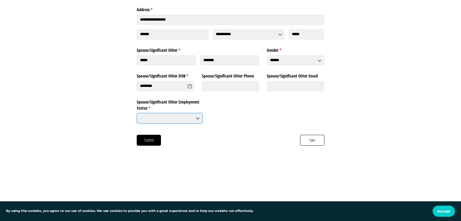 This screenshot has height=221, width=461. Describe the element at coordinates (166, 60) in the screenshot. I see `input: First` at that location.